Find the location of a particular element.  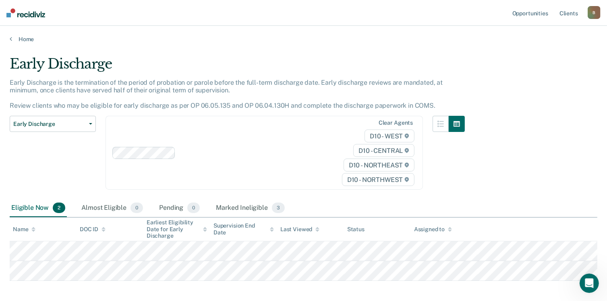

span: Early Discharge is located at coordinates (50, 124).